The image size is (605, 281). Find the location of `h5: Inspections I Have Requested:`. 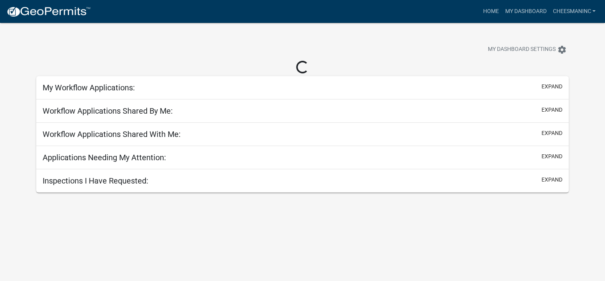

h5: Inspections I Have Requested: is located at coordinates (95, 181).